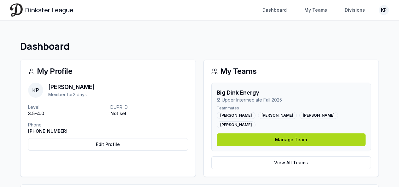  Describe the element at coordinates (275, 10) in the screenshot. I see `a: Dashboard` at that location.